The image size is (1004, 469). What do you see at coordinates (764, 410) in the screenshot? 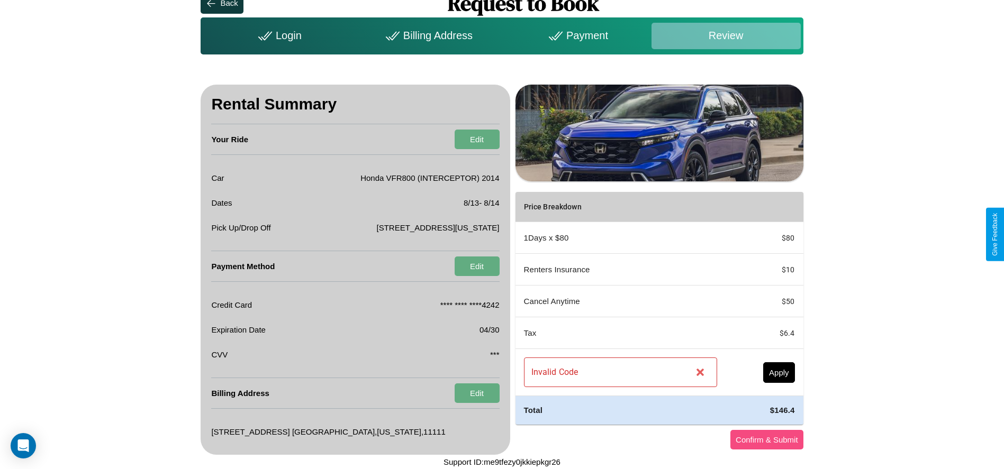
I see `h4: $ 146.4` at bounding box center [764, 410].